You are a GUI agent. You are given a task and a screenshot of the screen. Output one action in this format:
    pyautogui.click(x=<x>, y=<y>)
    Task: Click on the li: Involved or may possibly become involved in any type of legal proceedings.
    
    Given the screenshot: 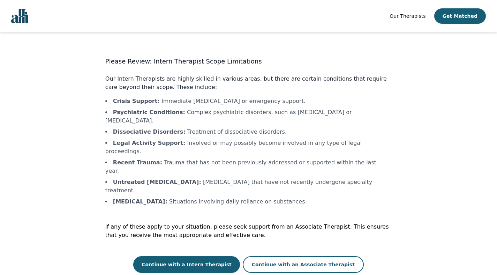 What is the action you would take?
    pyautogui.click(x=248, y=147)
    